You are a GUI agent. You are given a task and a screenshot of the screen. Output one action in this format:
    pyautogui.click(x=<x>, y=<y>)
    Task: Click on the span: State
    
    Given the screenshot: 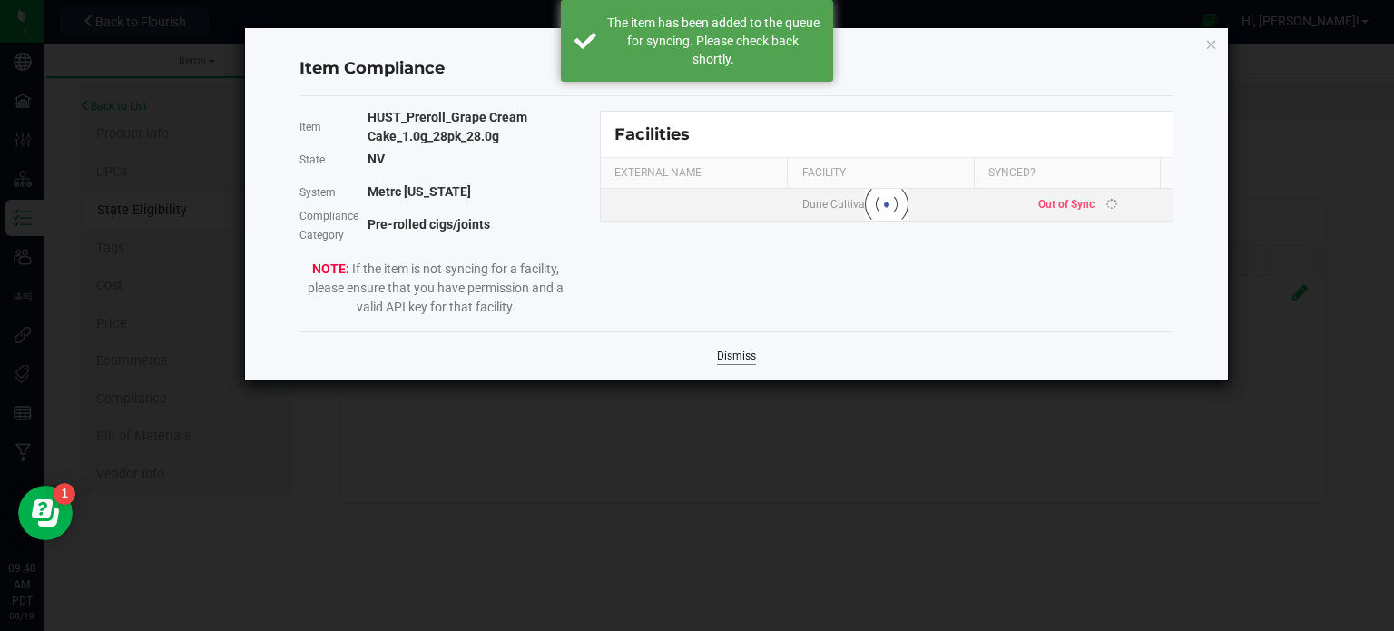 What is the action you would take?
    pyautogui.click(x=312, y=160)
    